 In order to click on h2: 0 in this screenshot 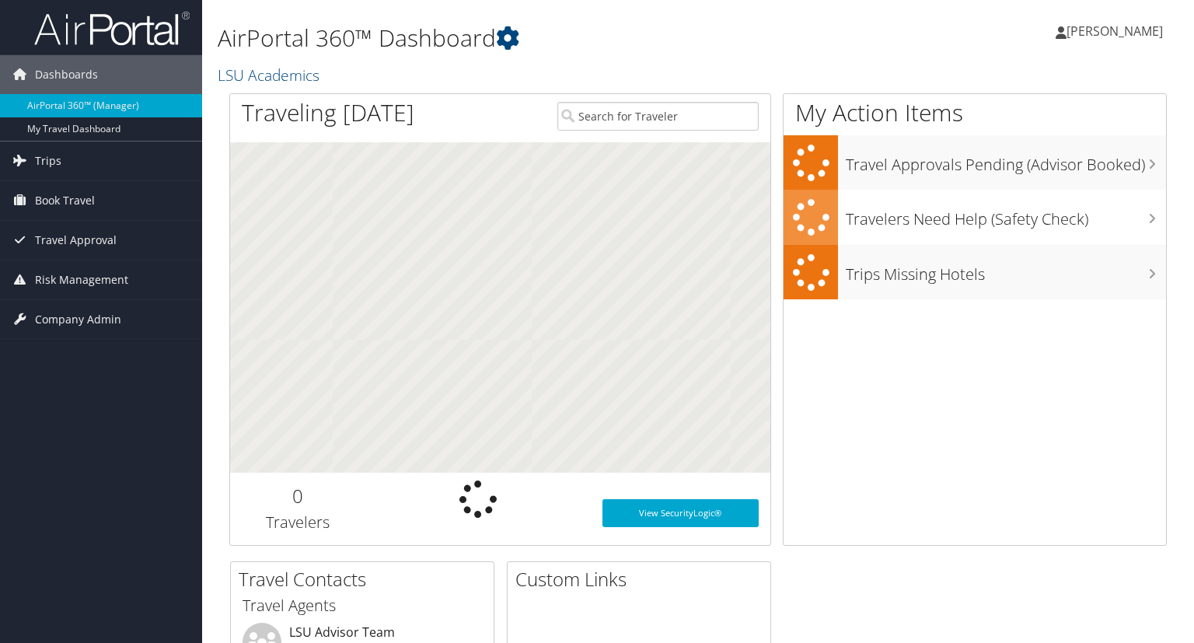, I will do `click(298, 496)`.